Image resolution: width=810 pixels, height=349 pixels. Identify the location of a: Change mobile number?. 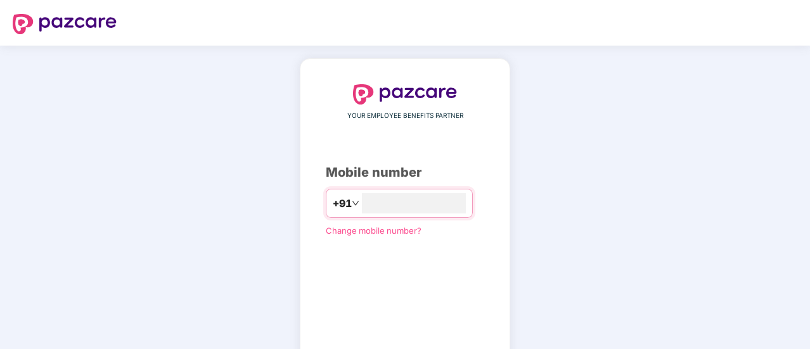
(373, 231).